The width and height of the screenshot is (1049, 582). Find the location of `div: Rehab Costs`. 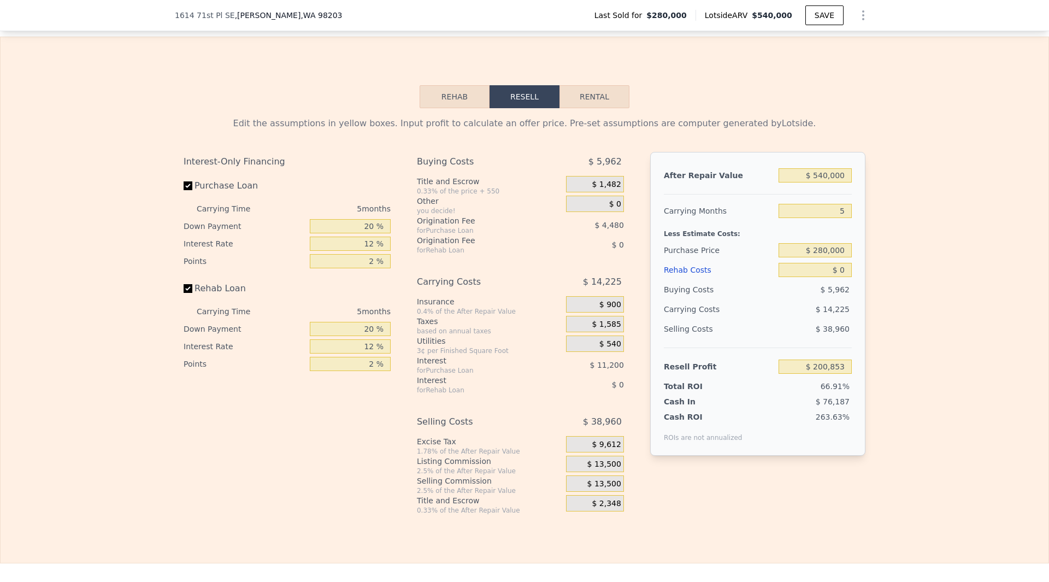

div: Rehab Costs is located at coordinates (719, 270).